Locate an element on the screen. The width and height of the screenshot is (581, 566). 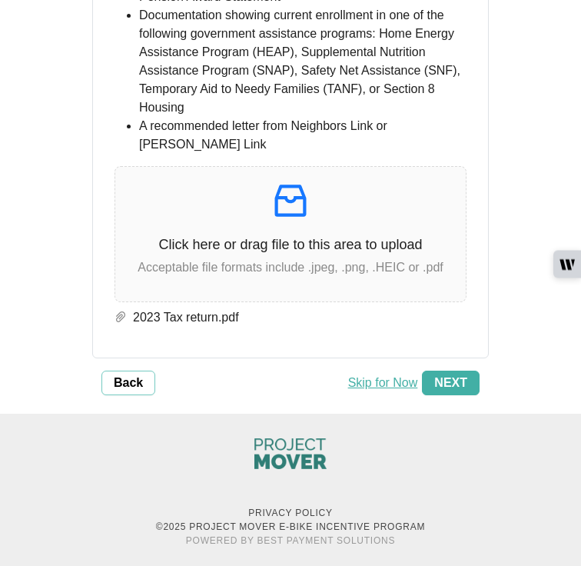
img: Columbus City Council is located at coordinates (291, 454).